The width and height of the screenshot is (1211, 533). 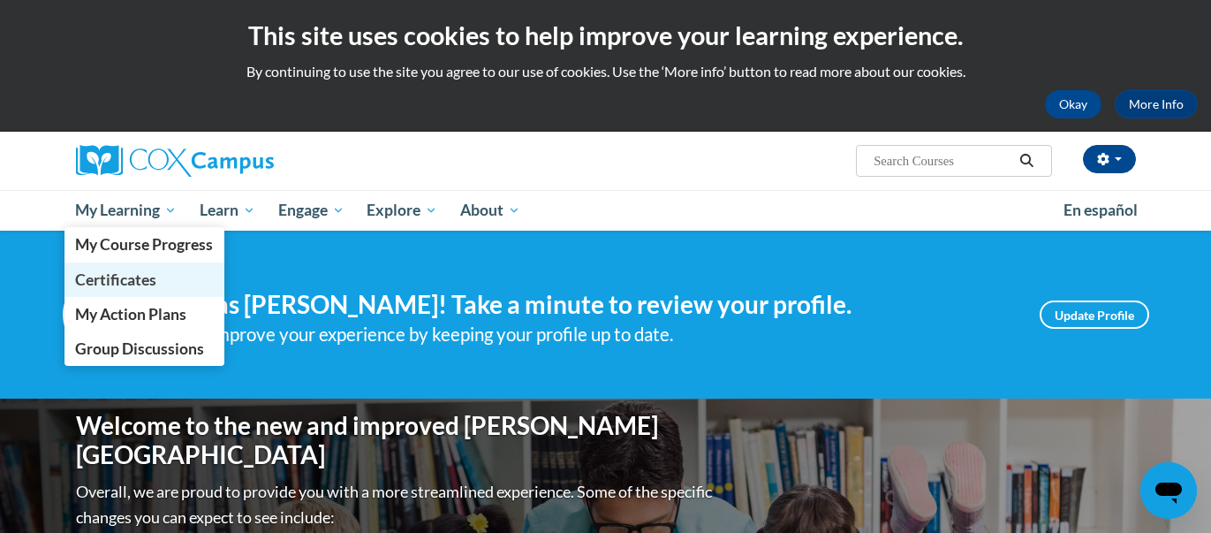 What do you see at coordinates (145, 314) in the screenshot?
I see `a: My Action Plans` at bounding box center [145, 314].